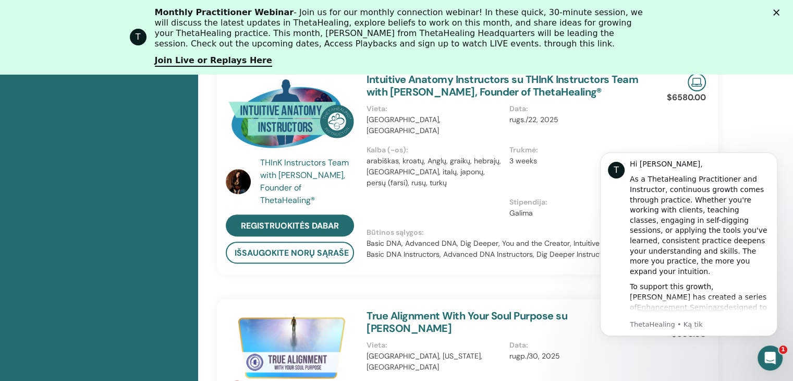 This screenshot has height=381, width=793. What do you see at coordinates (115, 89) in the screenshot?
I see `div: As a ThetaHealing Practitioner and Instructor, continuous growth comes through practice. Whether ...` at bounding box center [115, 89].